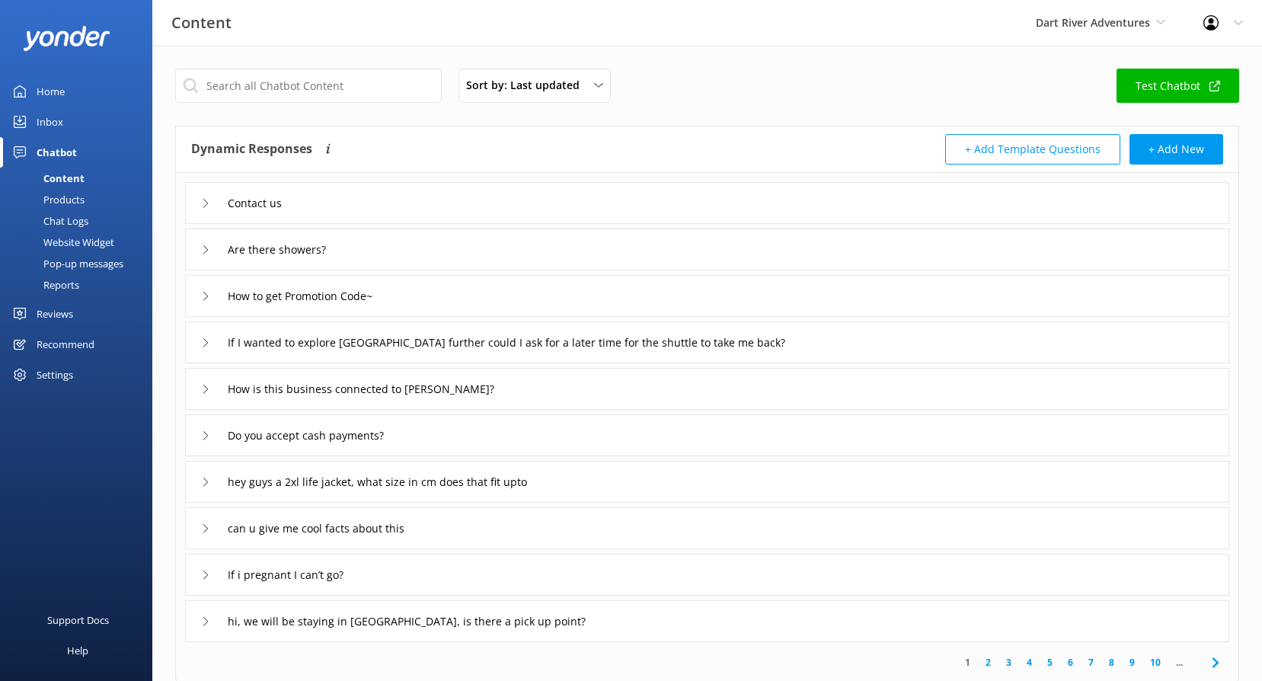  What do you see at coordinates (65, 344) in the screenshot?
I see `div: Recommend` at bounding box center [65, 344].